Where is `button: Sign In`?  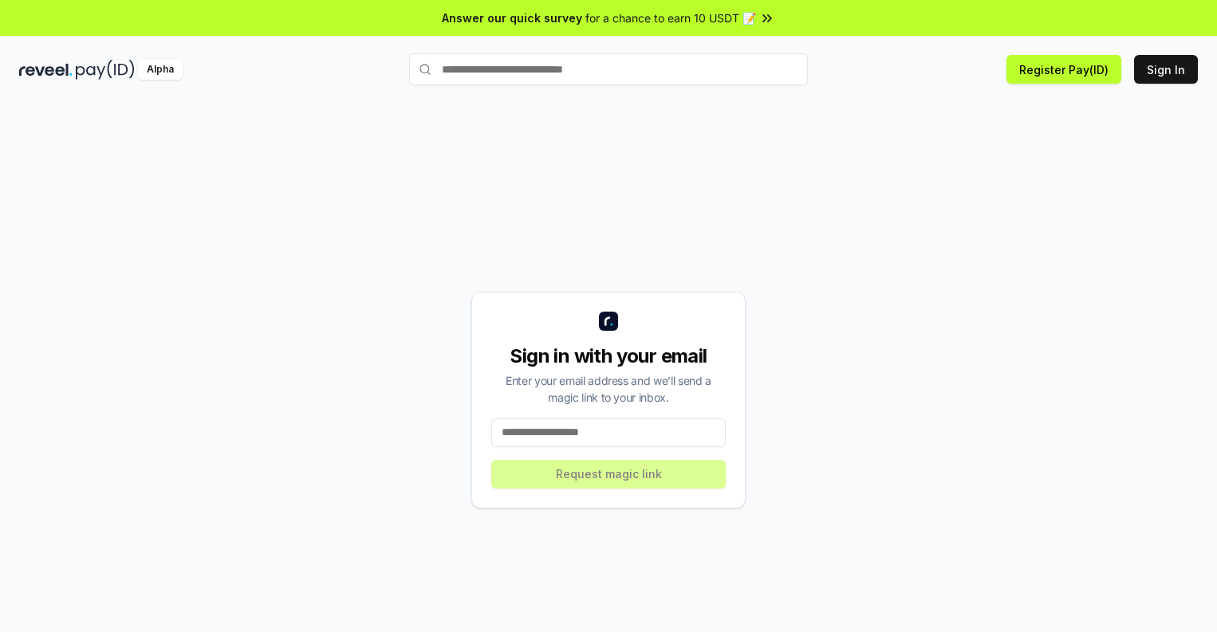 button: Sign In is located at coordinates (1166, 69).